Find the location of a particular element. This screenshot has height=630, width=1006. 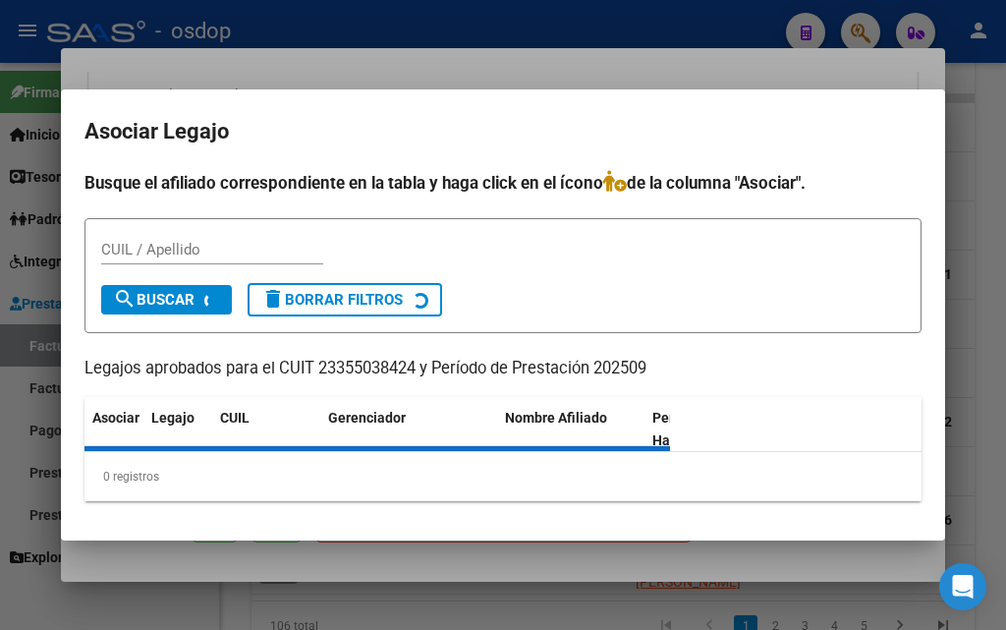

div: 0 registros is located at coordinates (503, 477).